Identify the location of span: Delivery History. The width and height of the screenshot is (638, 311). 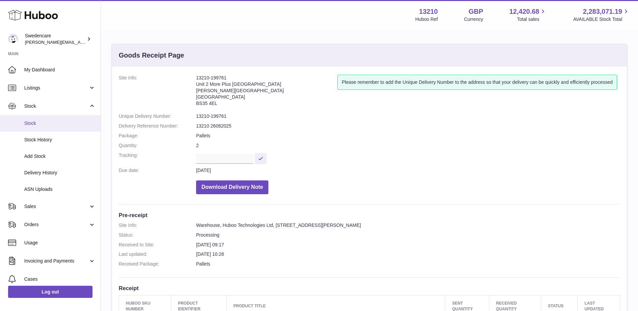
(60, 173).